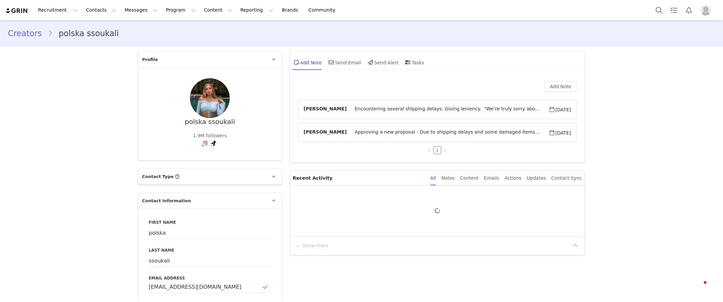 This screenshot has height=302, width=723. What do you see at coordinates (437, 150) in the screenshot?
I see `li: 1` at bounding box center [437, 150].